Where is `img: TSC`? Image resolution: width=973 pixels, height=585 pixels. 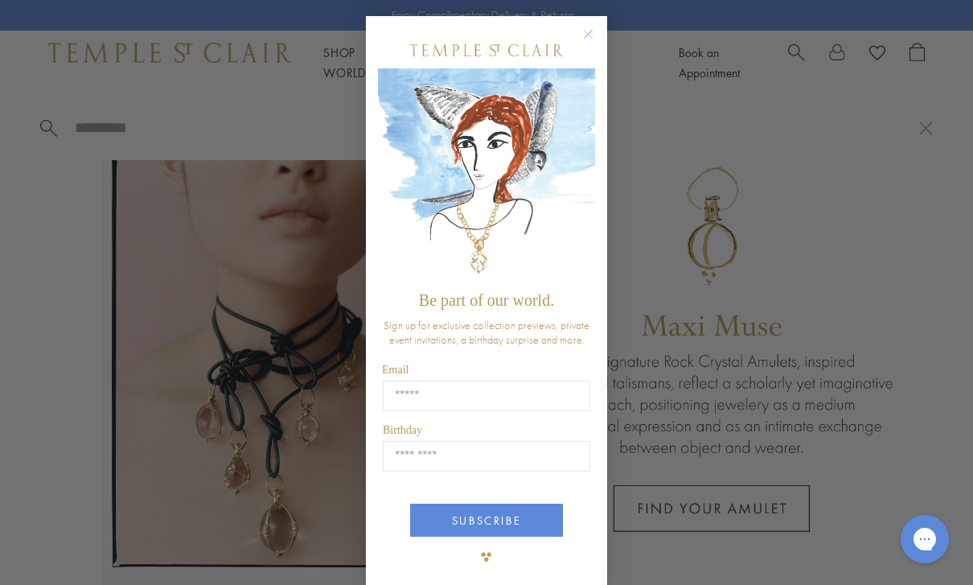 img: TSC is located at coordinates (487, 556).